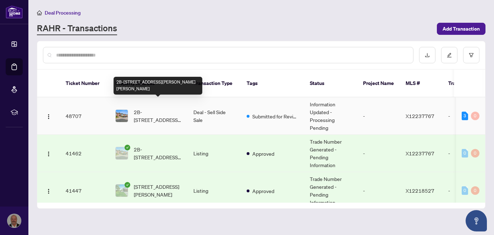  Describe the element at coordinates (477, 221) in the screenshot. I see `button: Open asap` at that location.